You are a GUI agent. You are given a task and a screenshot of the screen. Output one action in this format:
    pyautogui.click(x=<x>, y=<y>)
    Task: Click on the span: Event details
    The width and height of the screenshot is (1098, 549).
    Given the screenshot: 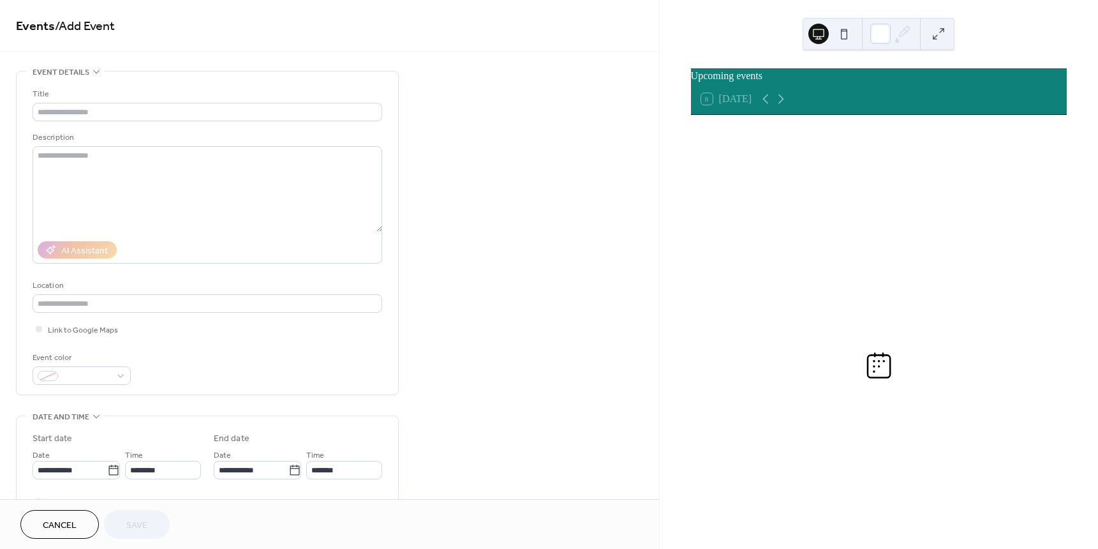 What is the action you would take?
    pyautogui.click(x=61, y=72)
    